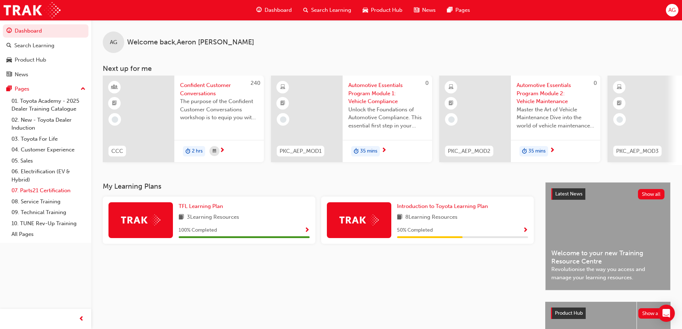 Image resolution: width=682 pixels, height=329 pixels. Describe the element at coordinates (48, 202) in the screenshot. I see `a: 08. Service Training` at that location.